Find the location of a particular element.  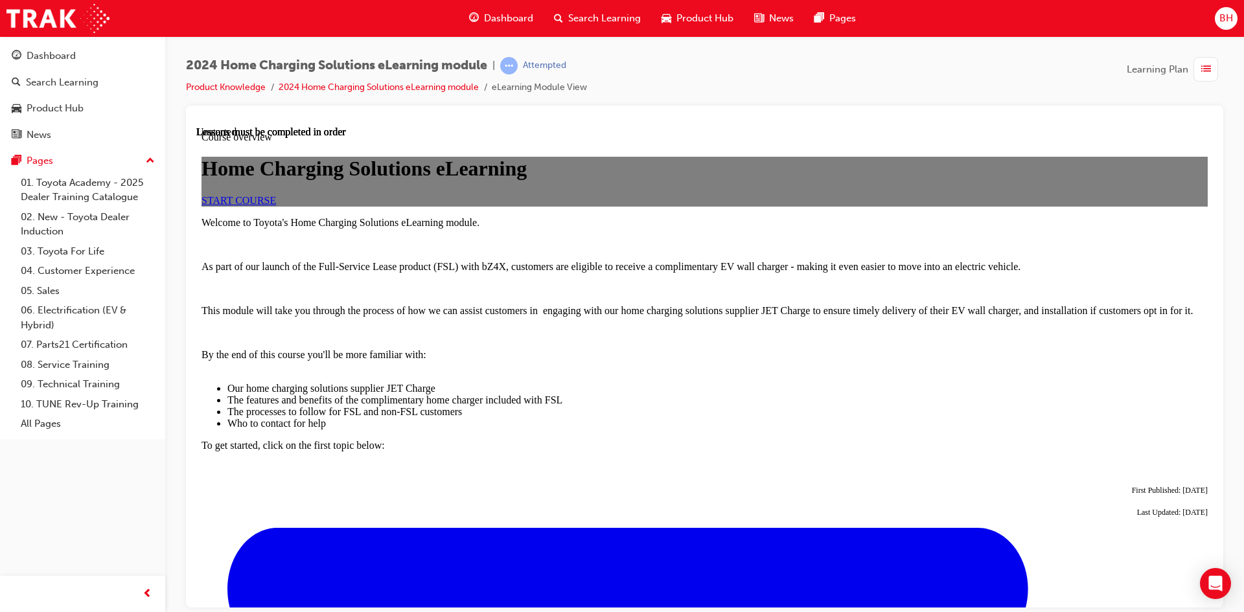

span: Search Learning is located at coordinates (605, 18).